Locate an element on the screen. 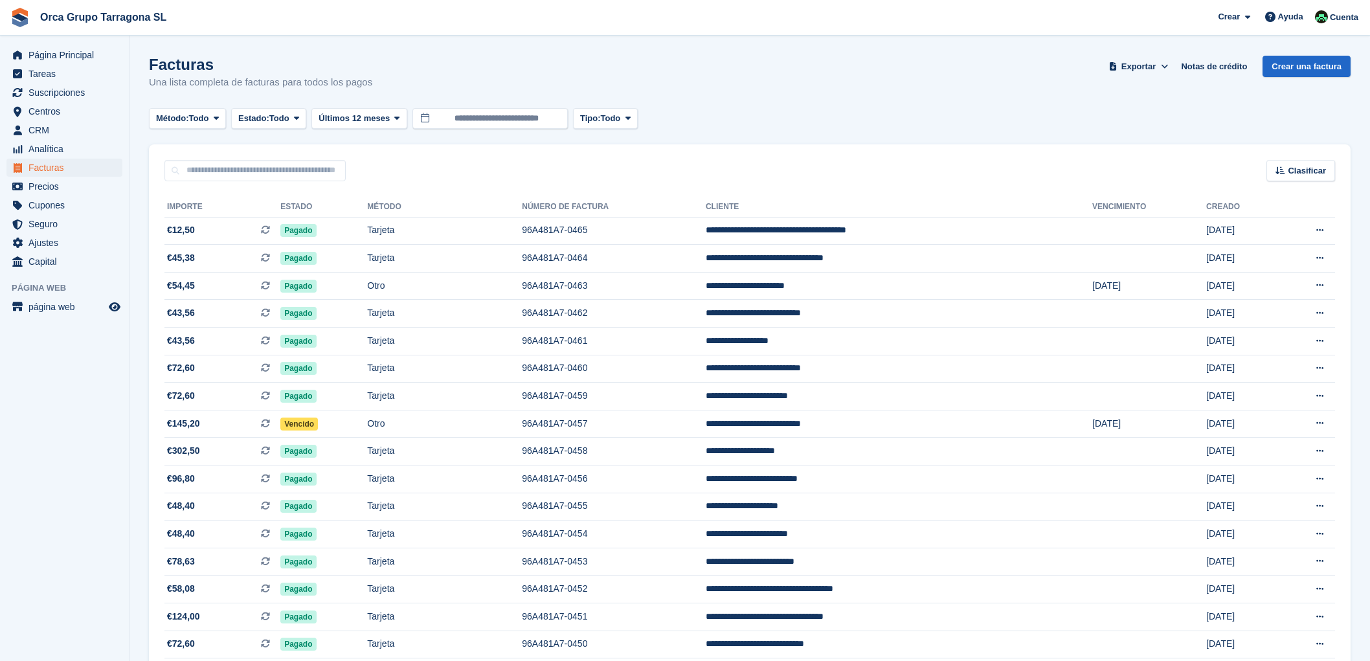 The image size is (1370, 661). span: Tareas is located at coordinates (67, 74).